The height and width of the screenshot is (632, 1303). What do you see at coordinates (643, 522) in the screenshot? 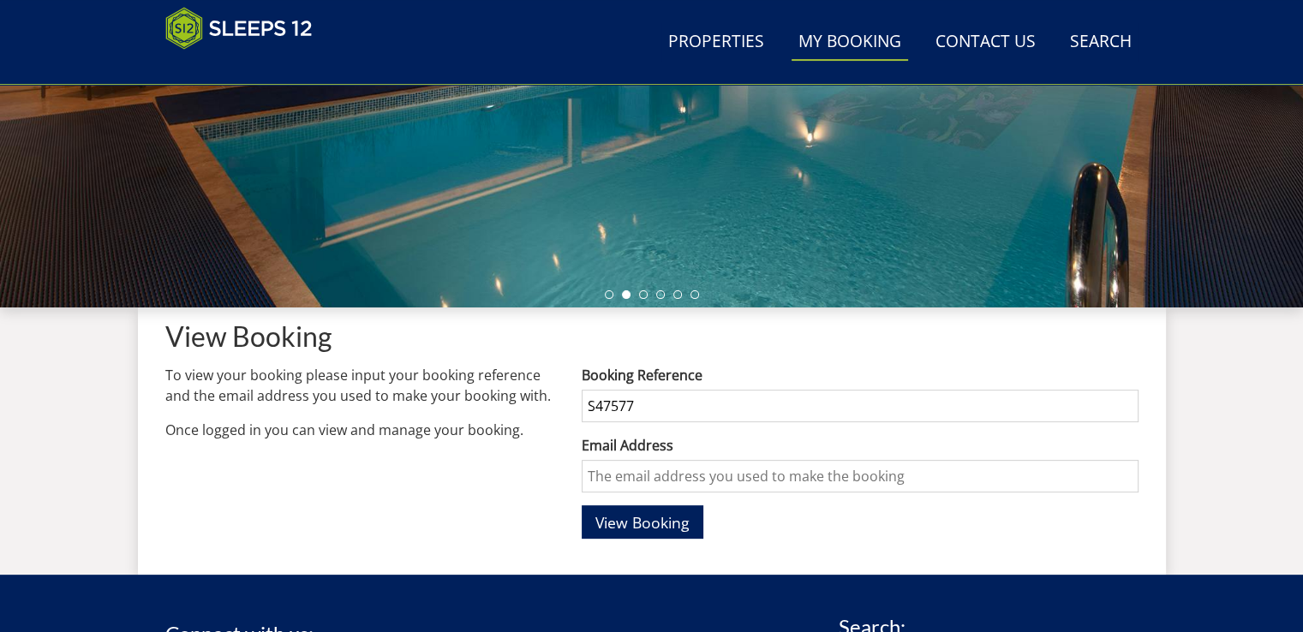
I see `button: View Booking` at bounding box center [643, 522].